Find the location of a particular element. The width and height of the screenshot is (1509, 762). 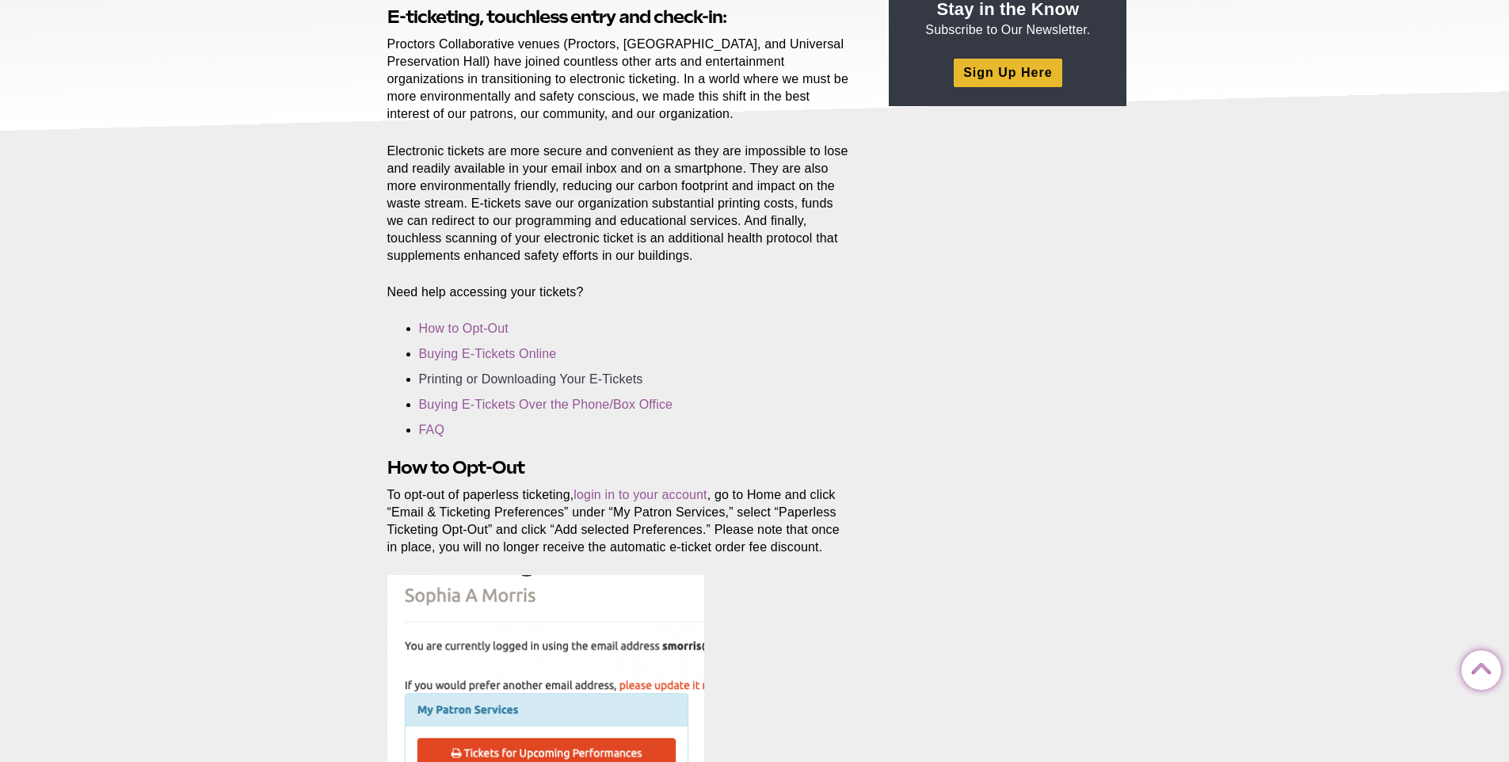

p: Need help accessing your tickets? is located at coordinates (620, 292).